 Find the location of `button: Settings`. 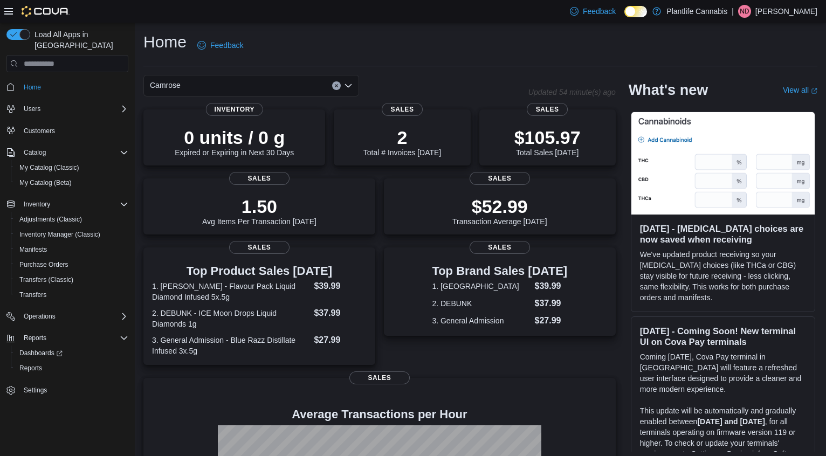

button: Settings is located at coordinates (67, 390).